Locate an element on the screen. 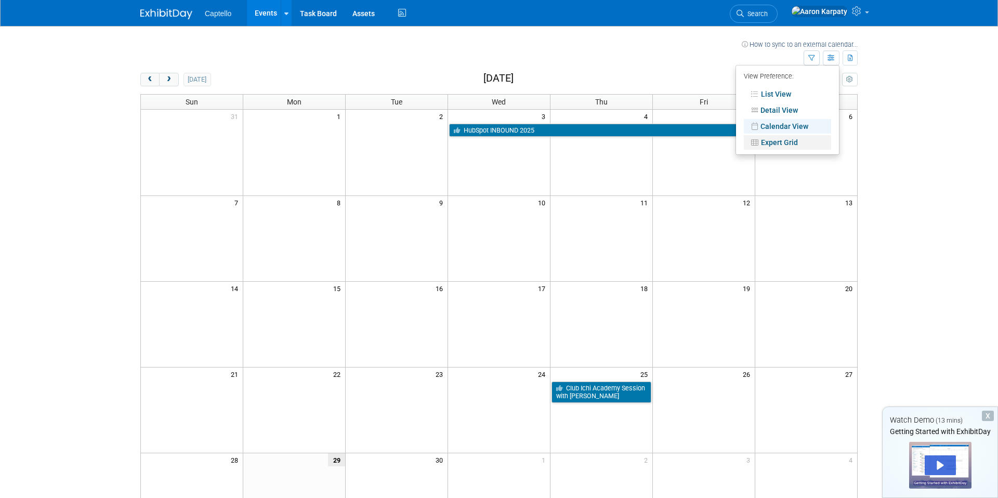  div: Getting Started with ExhibitDay is located at coordinates (939, 431).